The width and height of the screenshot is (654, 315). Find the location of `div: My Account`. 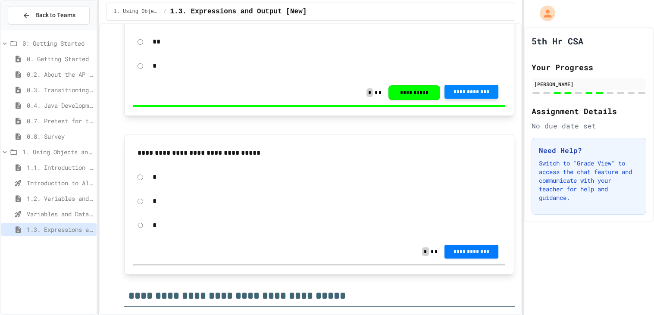

div: My Account is located at coordinates (544, 13).